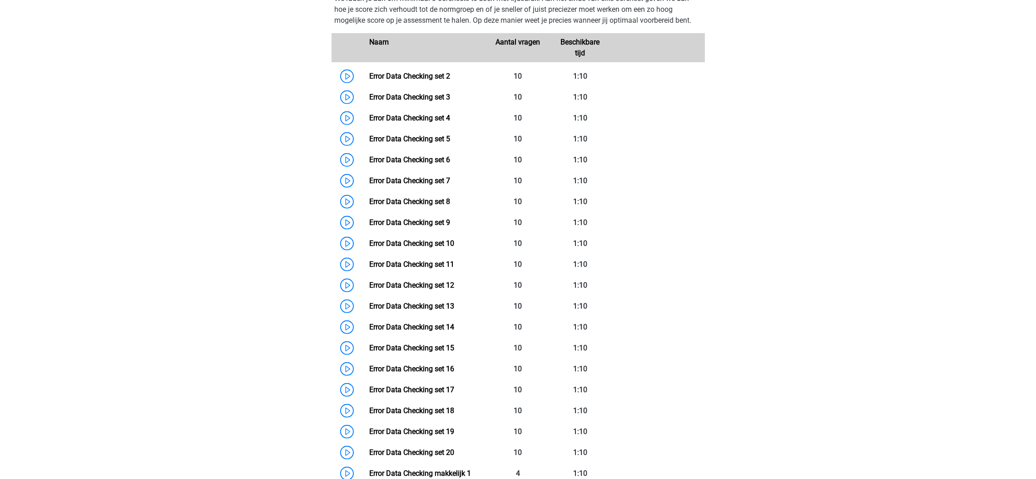 This screenshot has width=1036, height=479. Describe the element at coordinates (411, 306) in the screenshot. I see `a: Error Data Checking set 13` at that location.